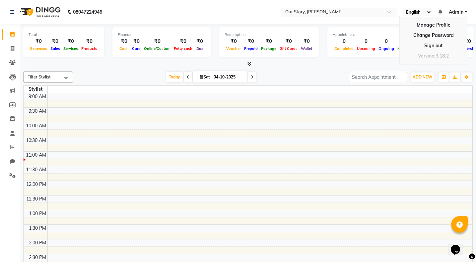 The height and width of the screenshot is (262, 476). I want to click on input: Search Appointment, so click(378, 77).